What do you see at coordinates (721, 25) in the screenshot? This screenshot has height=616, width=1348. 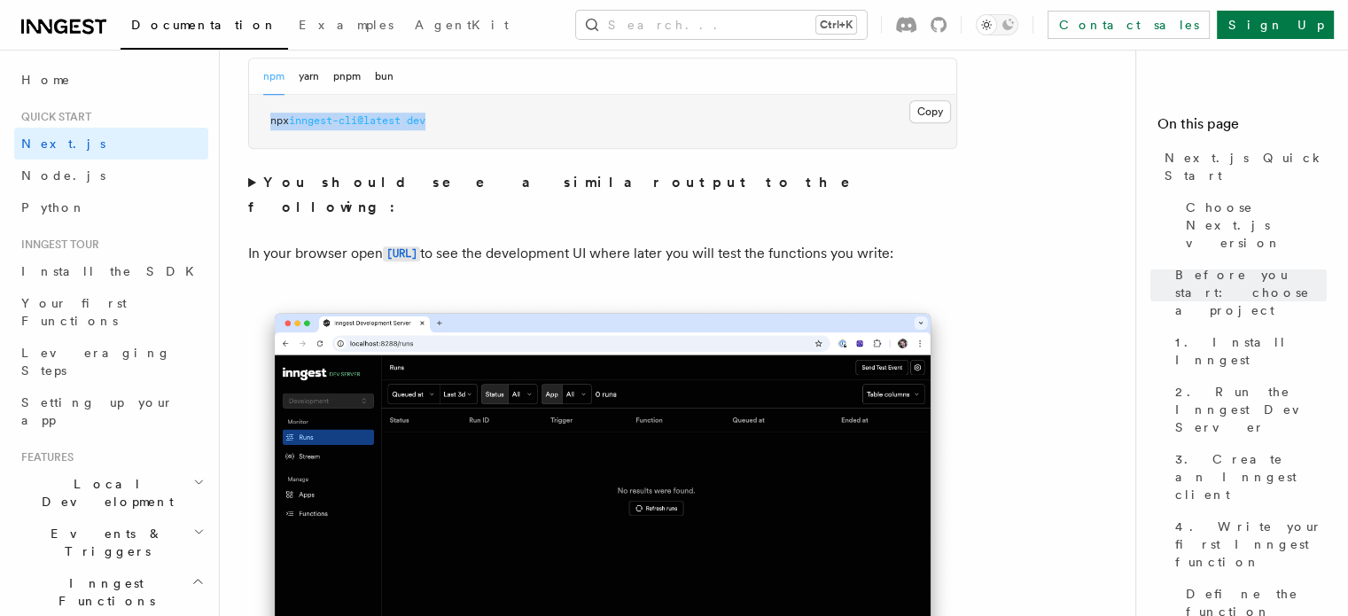 I see `button: Search...Ctrl+K` at bounding box center [721, 25].